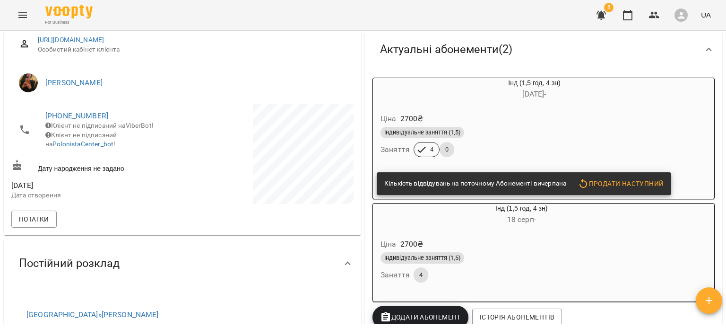 This screenshot has width=726, height=329. What do you see at coordinates (475, 184) in the screenshot?
I see `div: Кількість відвідувань на поточному Абонементі вичерпана` at bounding box center [475, 184].